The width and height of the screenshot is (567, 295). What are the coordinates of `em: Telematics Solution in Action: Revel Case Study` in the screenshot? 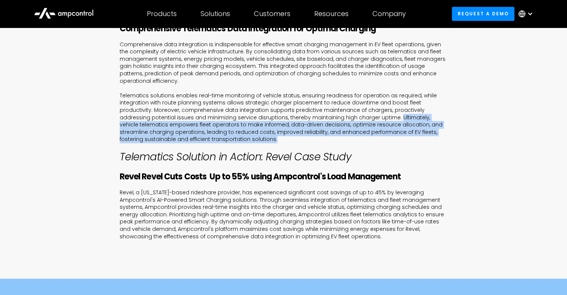 It's located at (235, 156).